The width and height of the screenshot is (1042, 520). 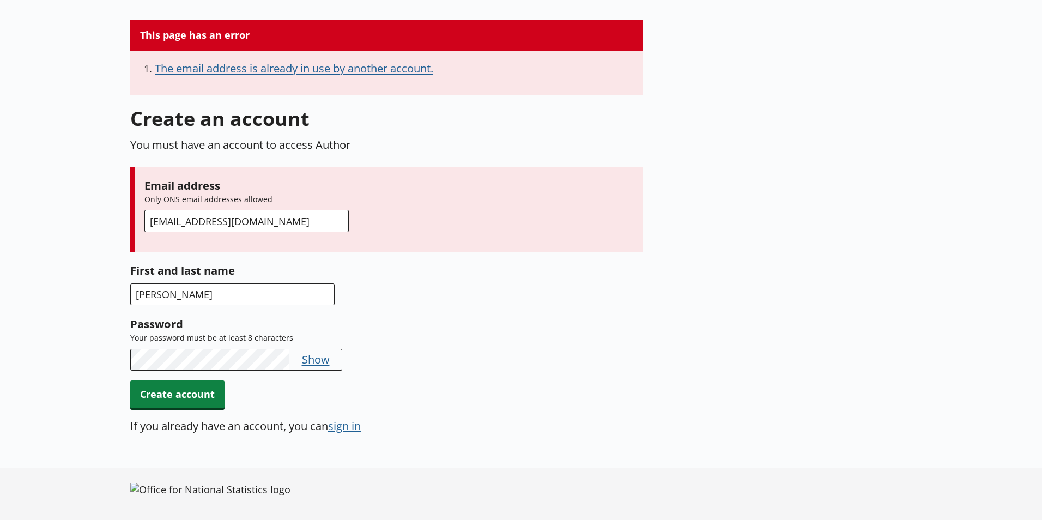 What do you see at coordinates (386, 144) in the screenshot?
I see `p: You must have an account to access Author` at bounding box center [386, 144].